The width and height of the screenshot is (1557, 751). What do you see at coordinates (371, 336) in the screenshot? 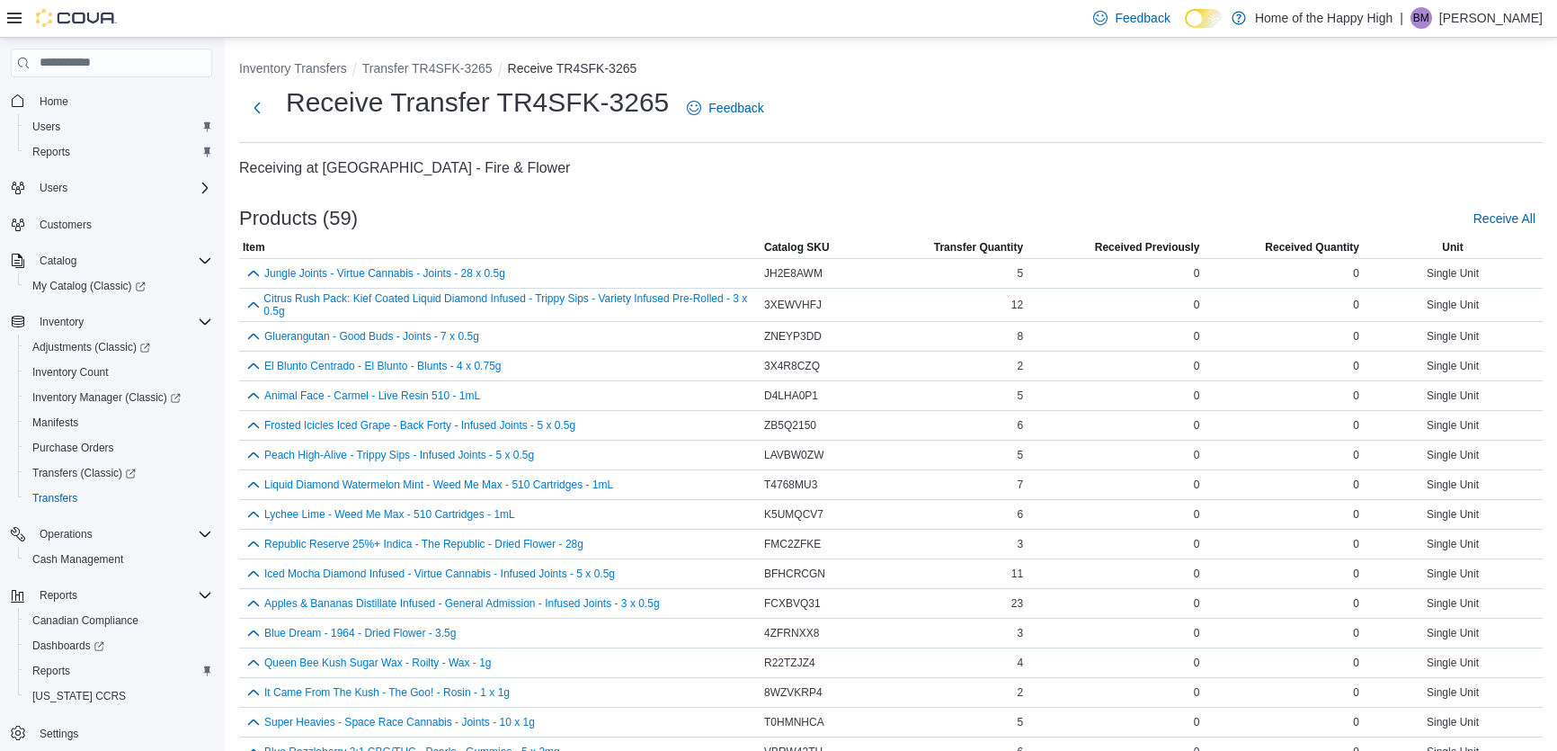
I see `button: Gluerangutan - Good Buds - Joints - 7 x 0.5g` at bounding box center [371, 336].